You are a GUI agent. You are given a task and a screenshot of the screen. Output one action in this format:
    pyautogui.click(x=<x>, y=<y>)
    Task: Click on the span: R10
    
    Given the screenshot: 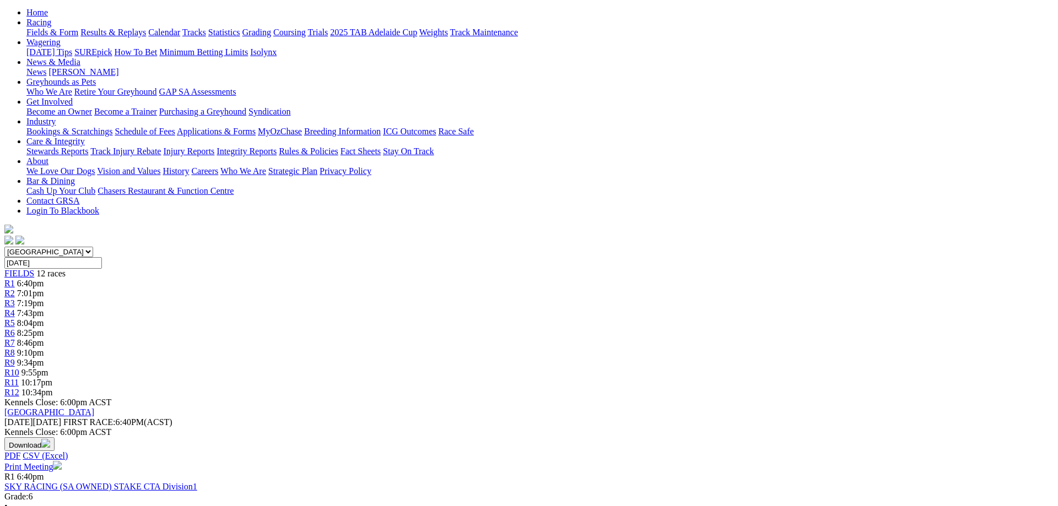 What is the action you would take?
    pyautogui.click(x=12, y=373)
    